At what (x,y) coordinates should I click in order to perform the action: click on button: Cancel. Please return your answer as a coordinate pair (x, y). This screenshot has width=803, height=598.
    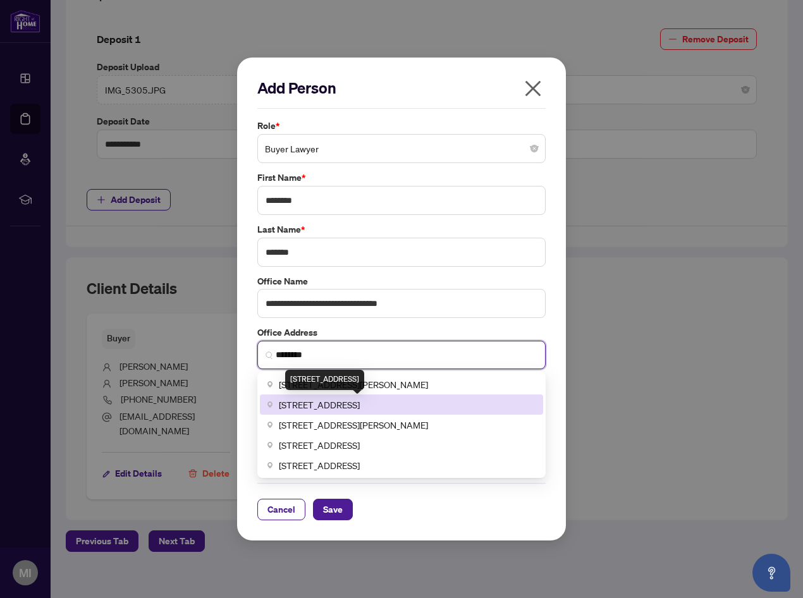
    Looking at the image, I should click on (281, 510).